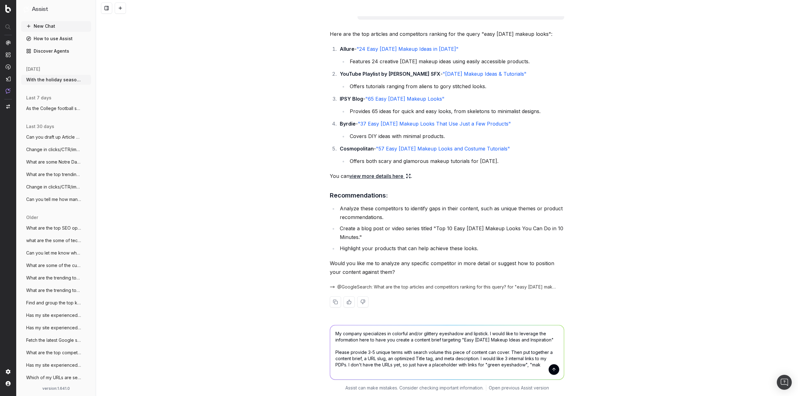 The image size is (798, 396). What do you see at coordinates (56, 303) in the screenshot?
I see `button: Find and group the top keywords for Notr` at bounding box center [56, 303].